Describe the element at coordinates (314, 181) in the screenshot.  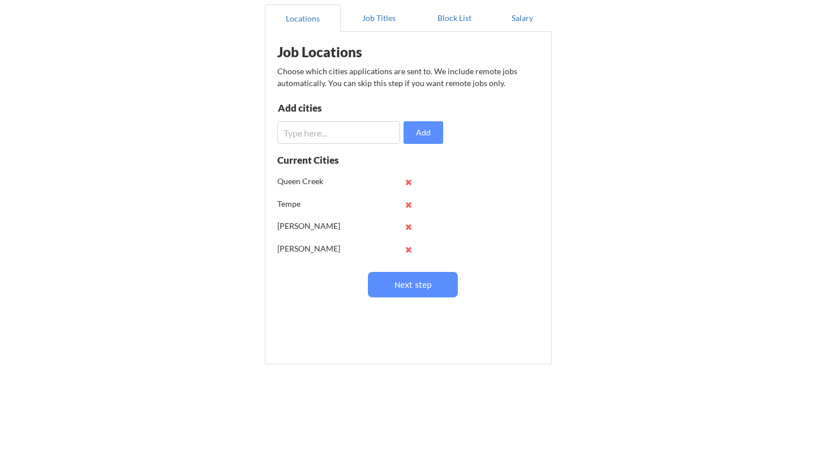
I see `div: Queen Creek` at that location.